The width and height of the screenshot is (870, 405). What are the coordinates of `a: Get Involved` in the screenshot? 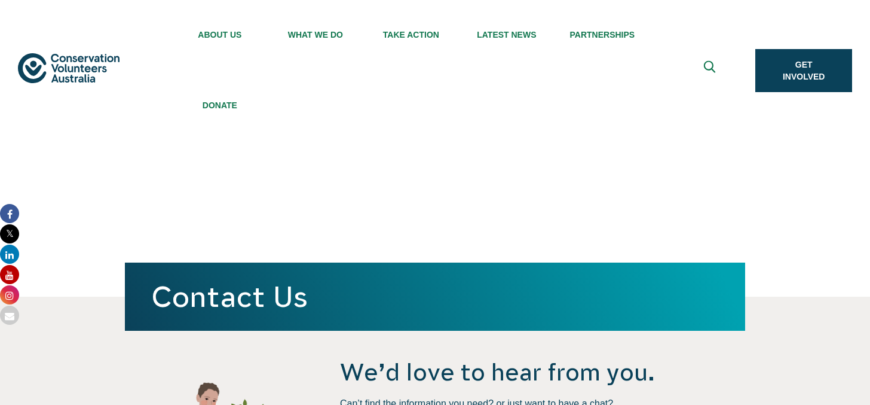 It's located at (804, 71).